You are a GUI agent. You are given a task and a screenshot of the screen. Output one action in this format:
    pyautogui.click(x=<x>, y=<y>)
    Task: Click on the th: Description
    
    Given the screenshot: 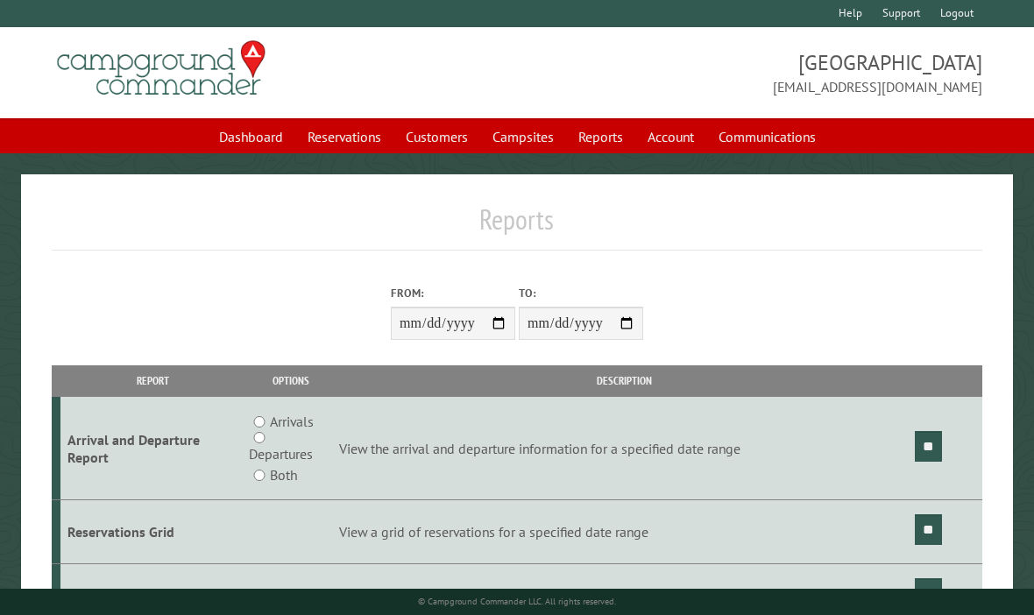 What is the action you would take?
    pyautogui.click(x=624, y=380)
    